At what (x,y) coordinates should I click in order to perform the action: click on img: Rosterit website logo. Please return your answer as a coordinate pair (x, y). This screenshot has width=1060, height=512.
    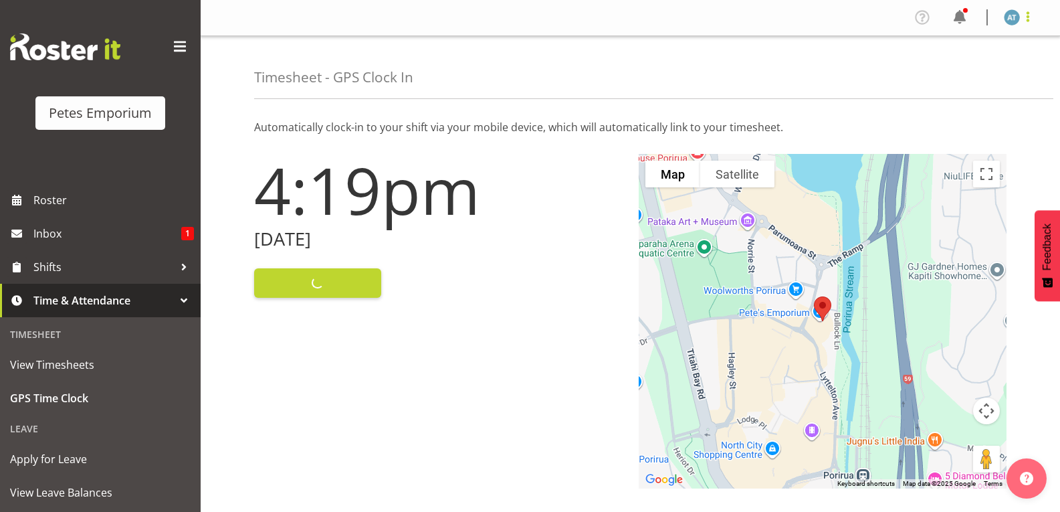
    Looking at the image, I should click on (65, 47).